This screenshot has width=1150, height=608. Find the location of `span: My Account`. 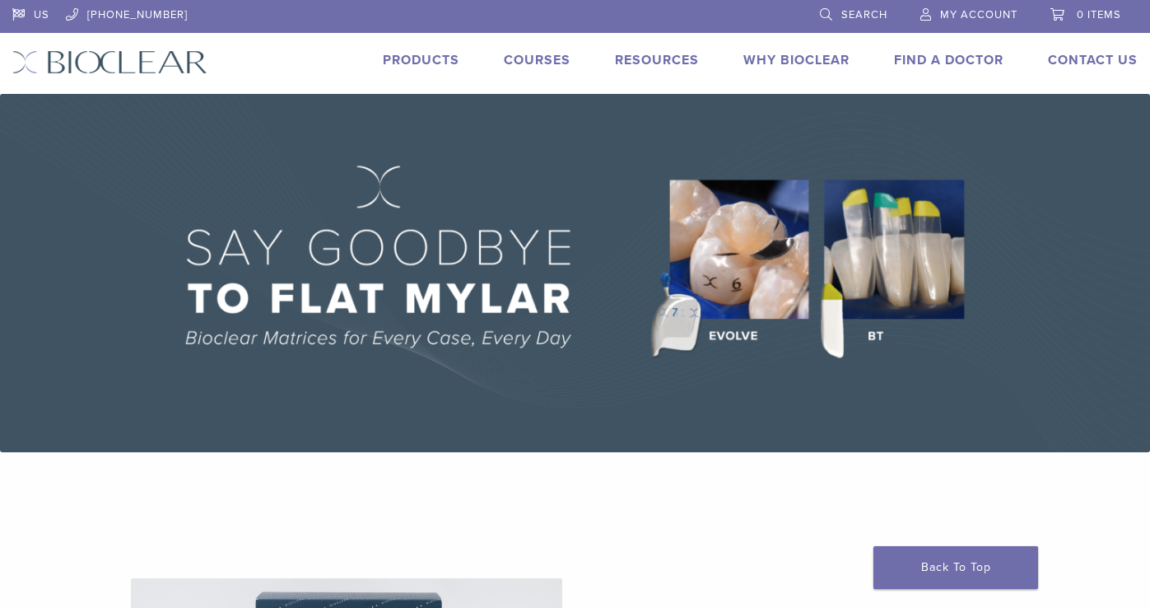

span: My Account is located at coordinates (979, 15).